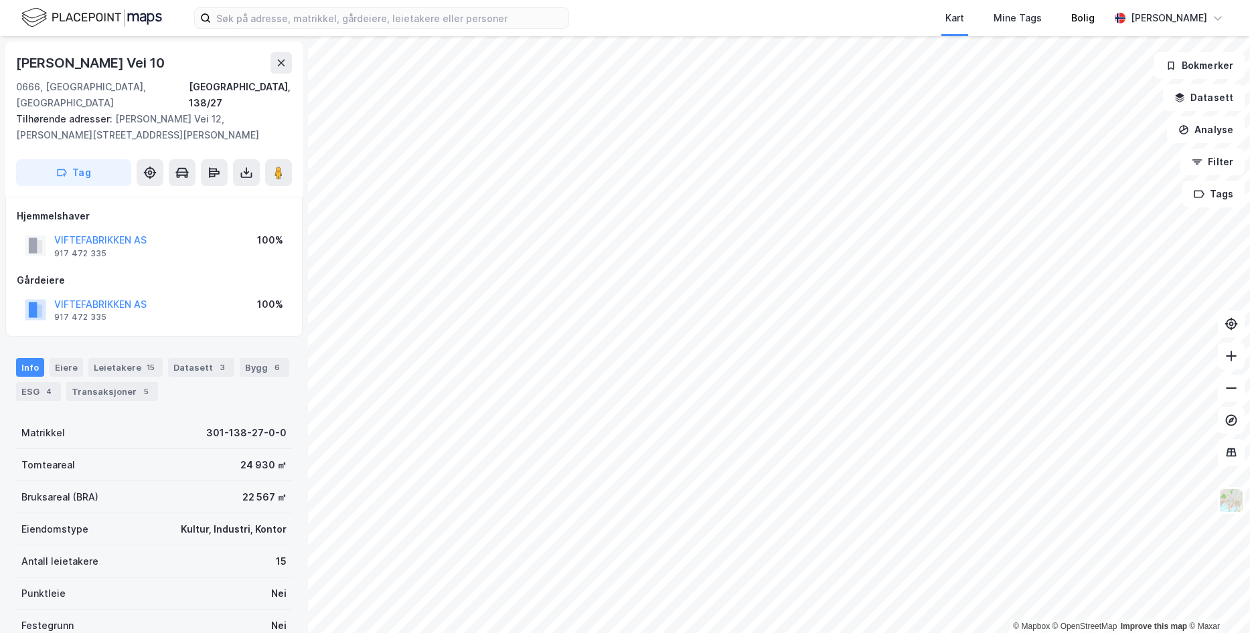 The width and height of the screenshot is (1250, 633). What do you see at coordinates (66, 368) in the screenshot?
I see `div: Eiere` at bounding box center [66, 368].